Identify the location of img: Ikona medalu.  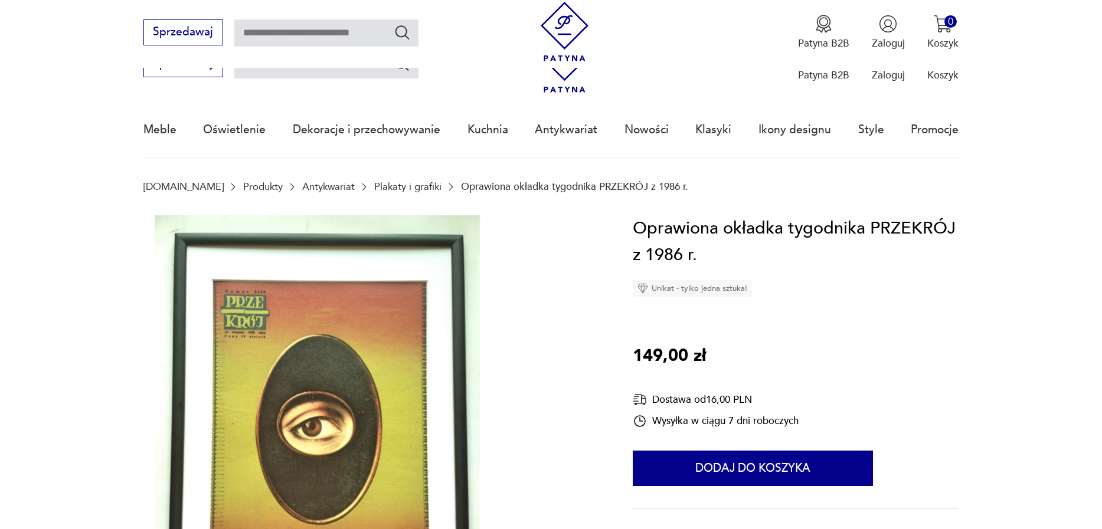
(823, 24).